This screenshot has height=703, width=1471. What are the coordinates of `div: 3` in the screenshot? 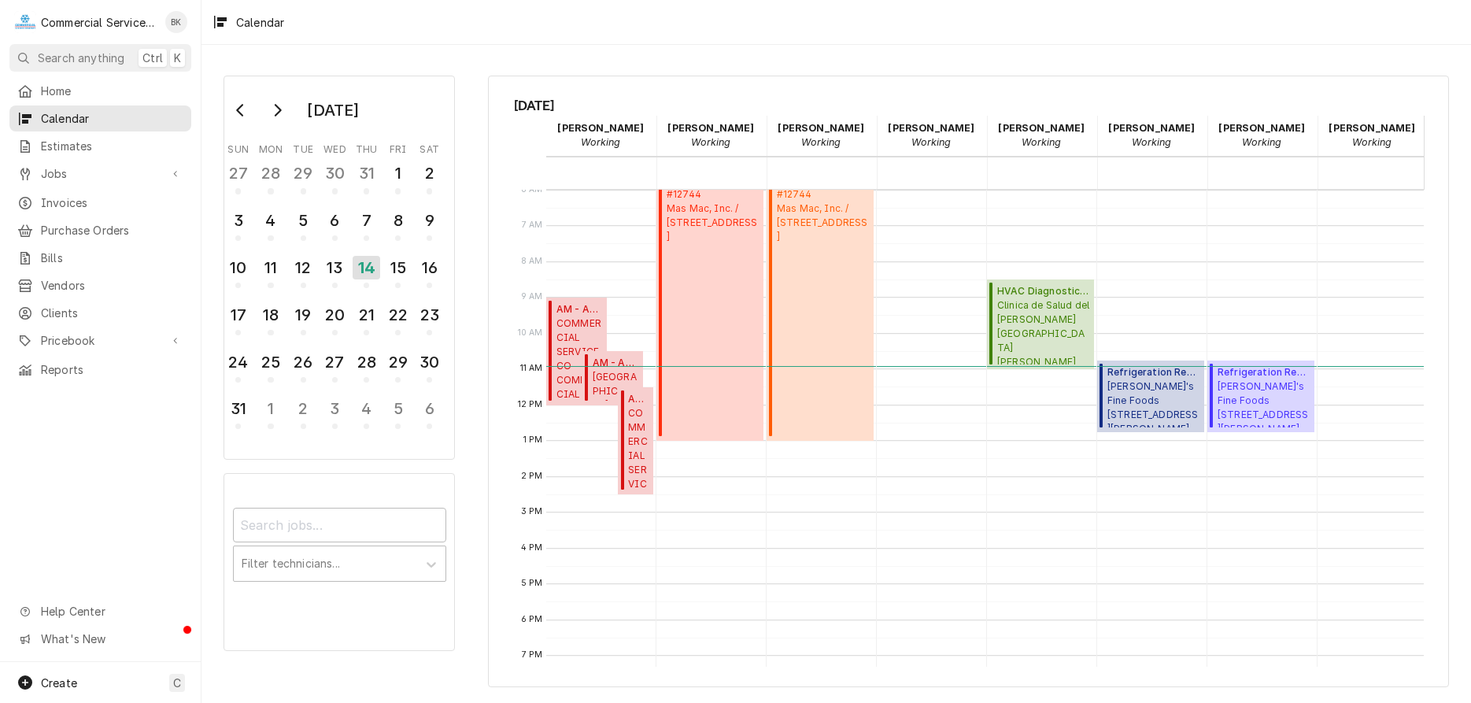 It's located at (334, 408).